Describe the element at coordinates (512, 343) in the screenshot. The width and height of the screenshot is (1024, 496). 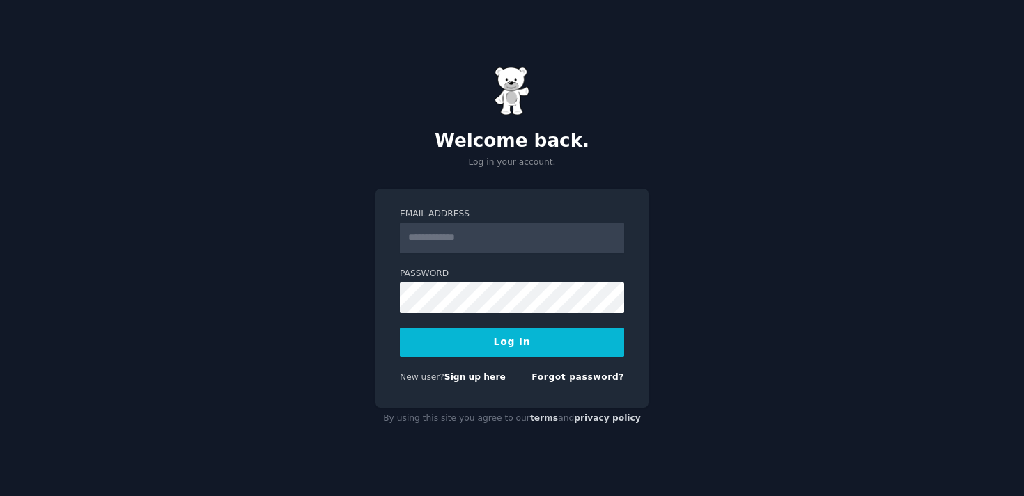
I see `button: Log In` at that location.